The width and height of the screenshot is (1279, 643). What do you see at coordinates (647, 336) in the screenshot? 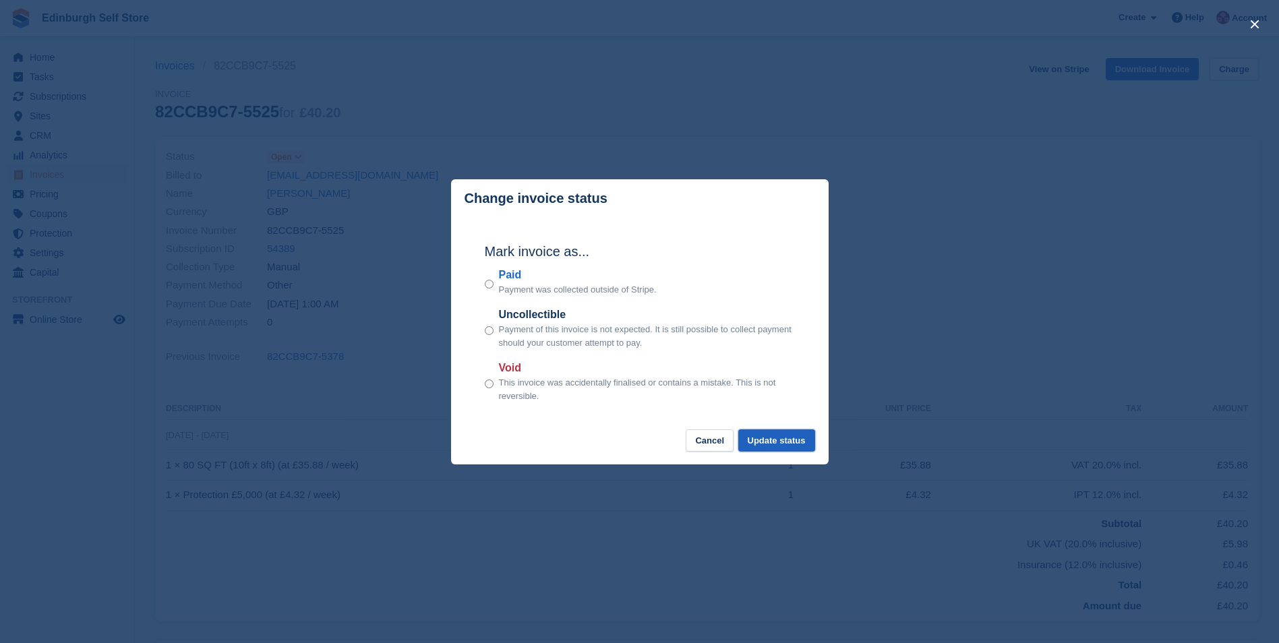
I see `p: Payment of this invoice is not expected. It is still possible to collect payment should your cust...` at bounding box center [647, 336].